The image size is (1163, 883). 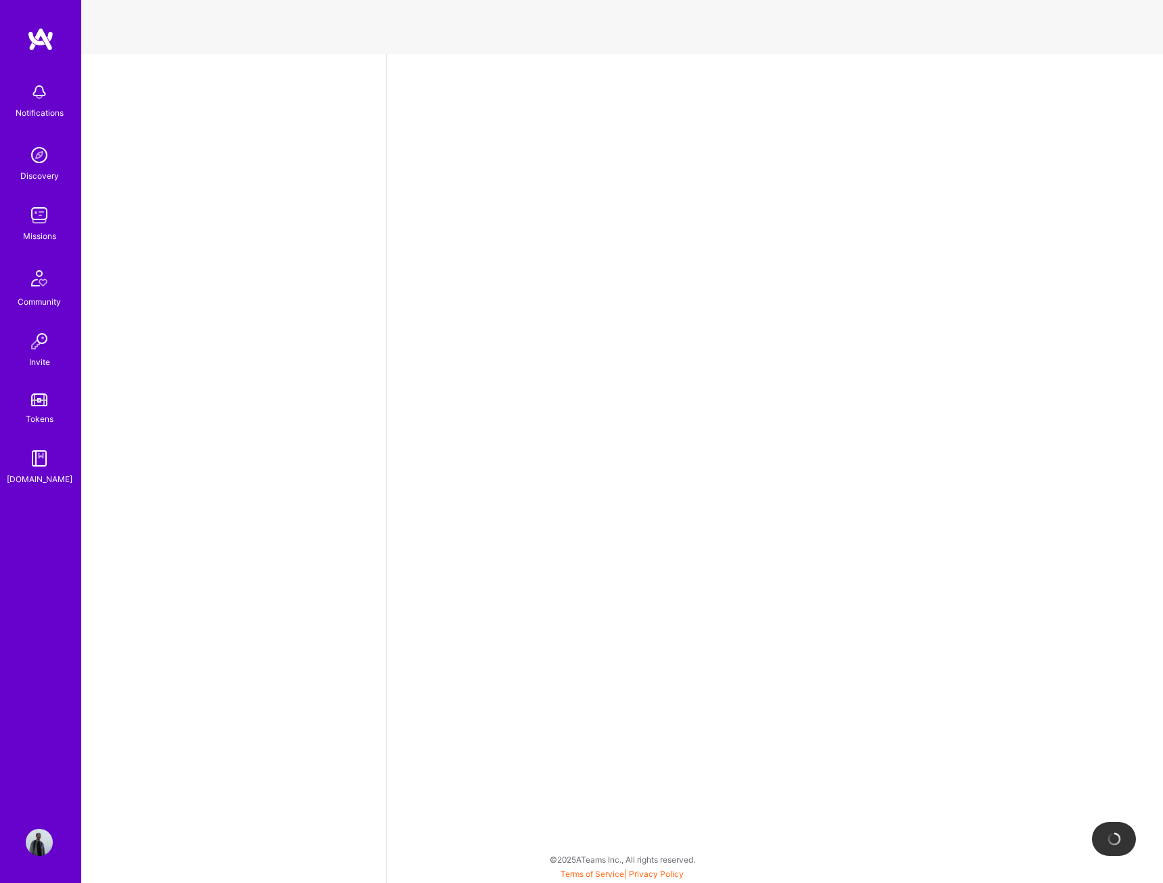 What do you see at coordinates (39, 278) in the screenshot?
I see `img: Community` at bounding box center [39, 278].